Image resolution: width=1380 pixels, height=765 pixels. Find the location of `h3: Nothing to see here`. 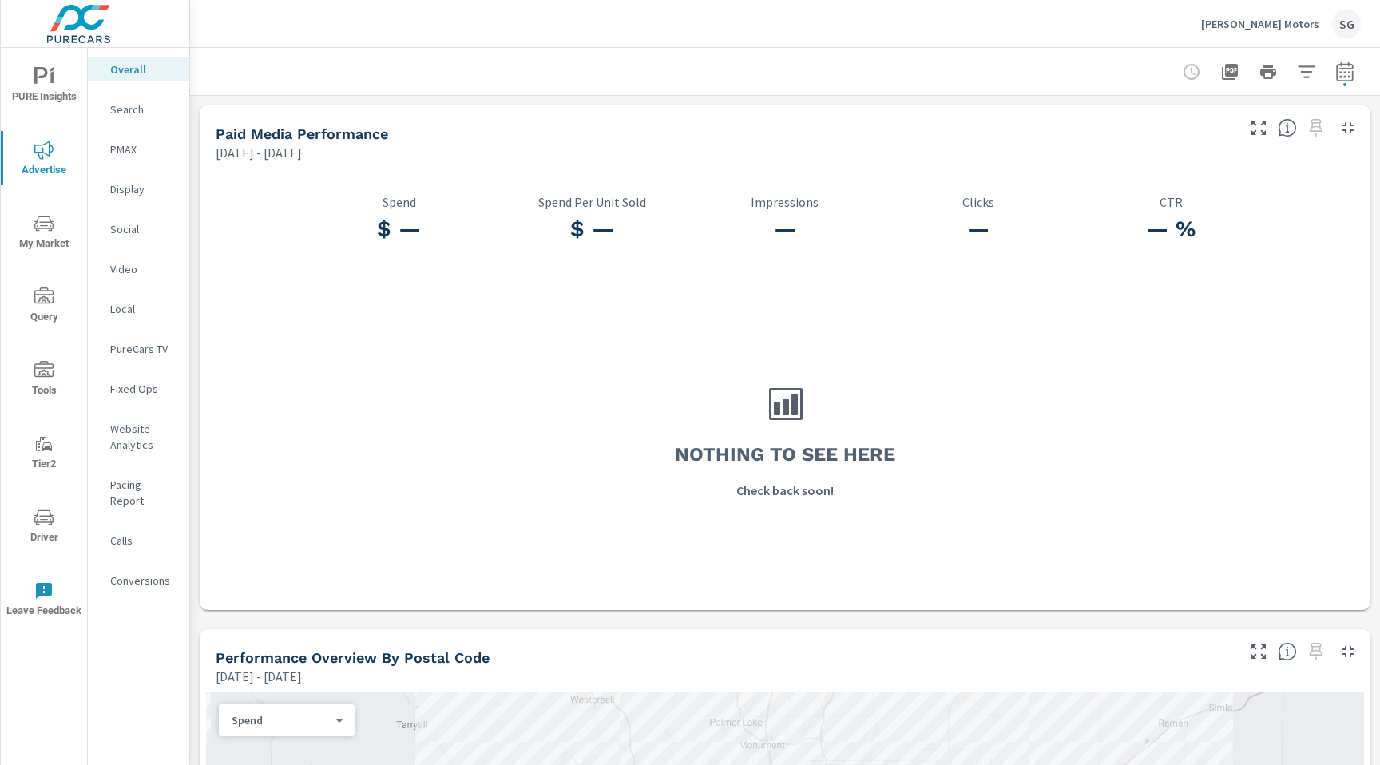

h3: Nothing to see here is located at coordinates (785, 454).